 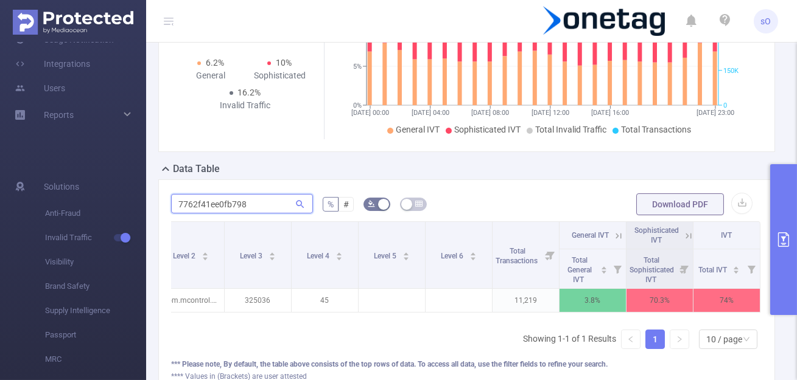 I want to click on li: Next Page, so click(x=679, y=340).